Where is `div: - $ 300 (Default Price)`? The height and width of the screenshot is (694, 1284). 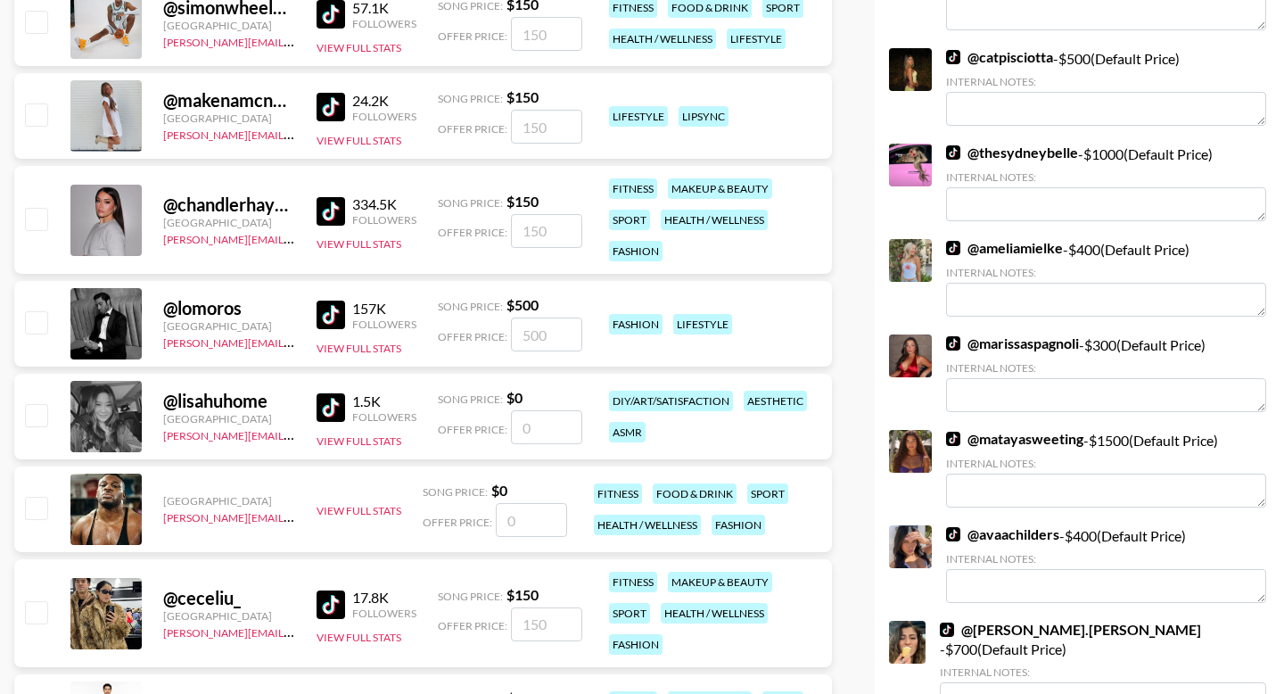 div: - $ 300 (Default Price) is located at coordinates (1106, 373).